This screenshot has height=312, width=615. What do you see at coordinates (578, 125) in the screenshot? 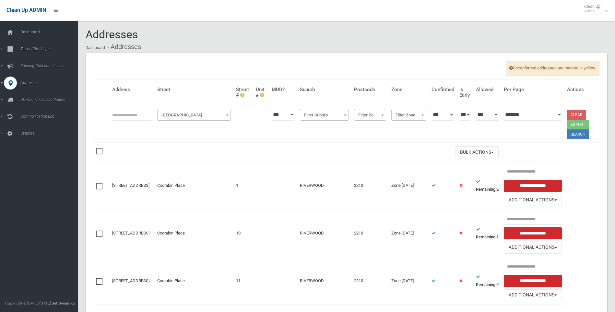
I see `button: Export` at bounding box center [578, 125].